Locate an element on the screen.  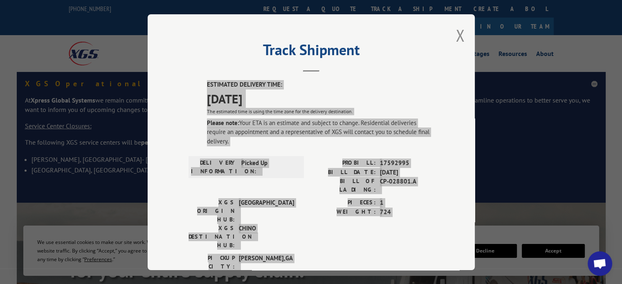
div: Your ETA is an estimate and subject to change. Residential deliveries require an appointment and ... is located at coordinates (320, 132).